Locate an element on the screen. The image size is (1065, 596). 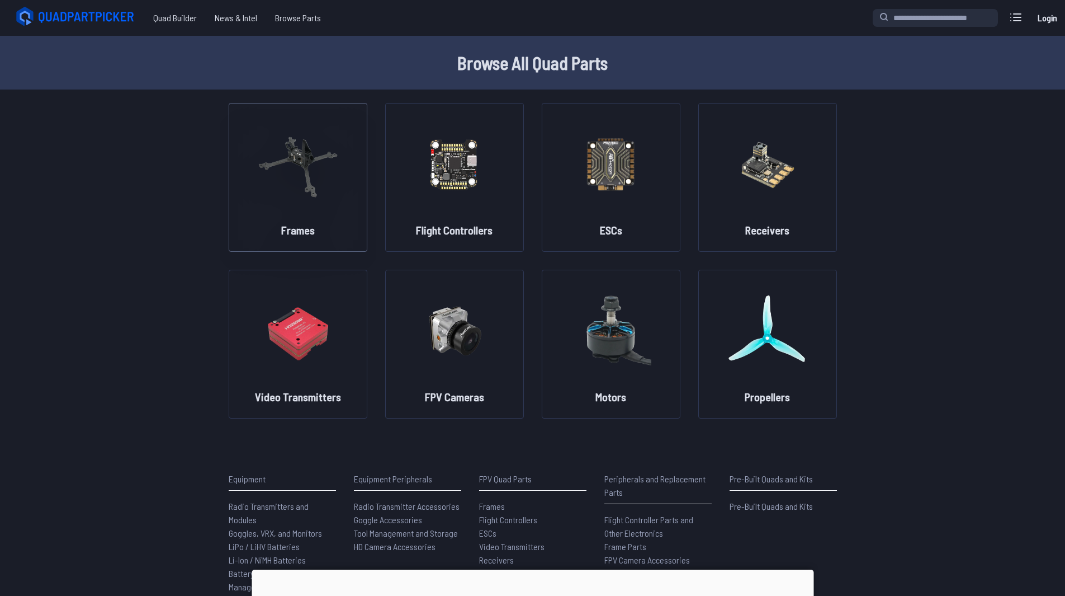
h2: Propellers is located at coordinates (767, 397).